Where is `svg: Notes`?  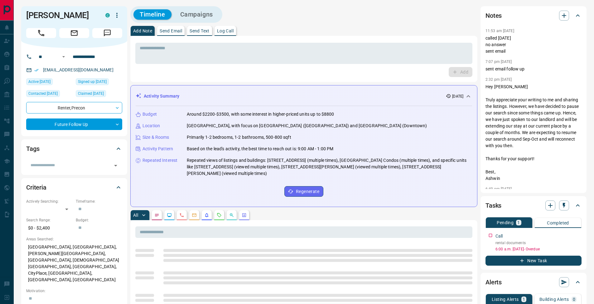
svg: Notes is located at coordinates (157, 215).